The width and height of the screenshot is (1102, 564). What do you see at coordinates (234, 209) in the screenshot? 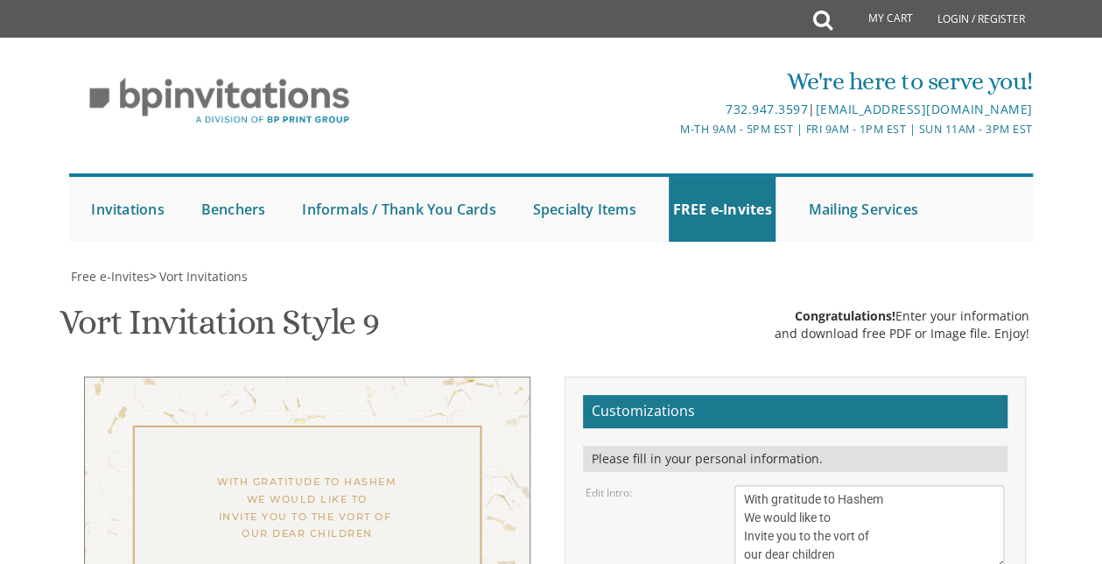
I see `a: Benchers` at bounding box center [234, 209].